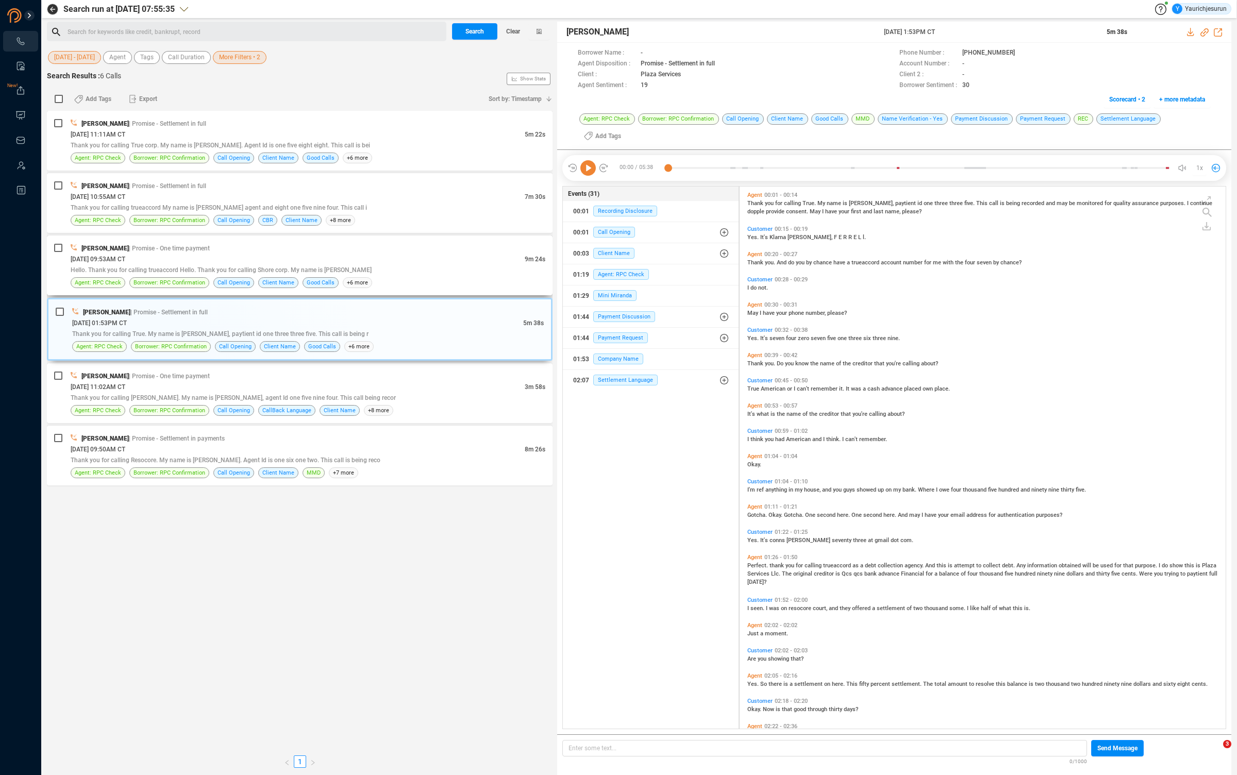  Describe the element at coordinates (581, 296) in the screenshot. I see `div: 01:29` at that location.